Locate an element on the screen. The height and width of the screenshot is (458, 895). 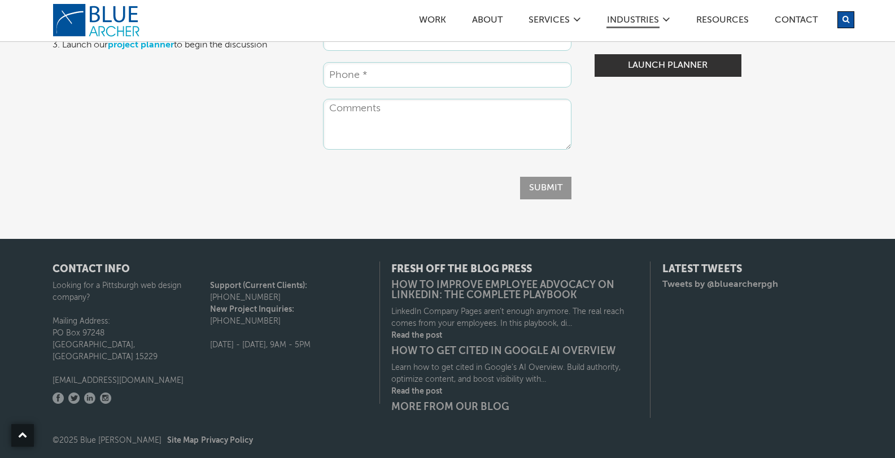
a: Work is located at coordinates (432, 21).